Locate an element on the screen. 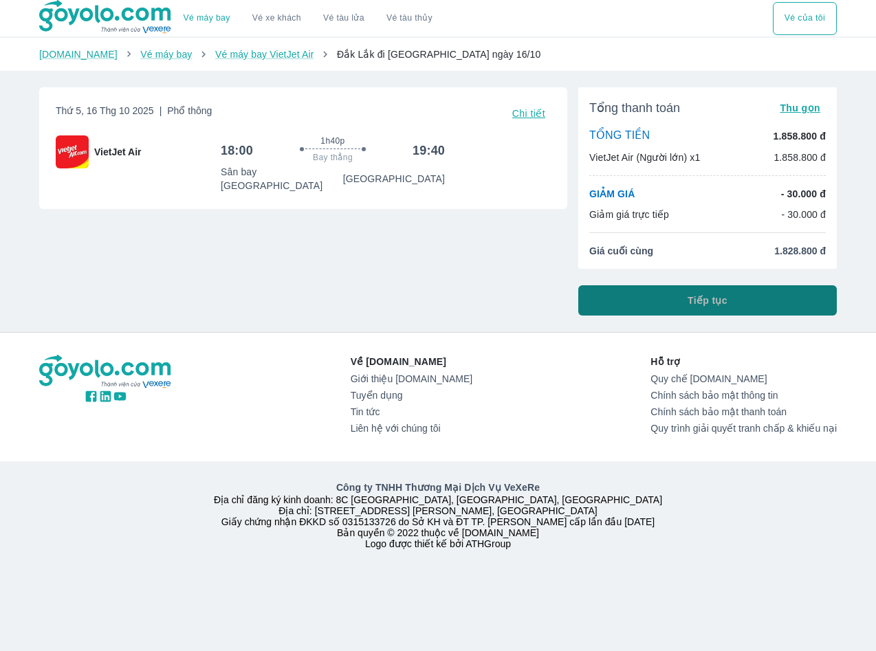 This screenshot has width=876, height=651. button: Tiếp tục is located at coordinates (708, 301).